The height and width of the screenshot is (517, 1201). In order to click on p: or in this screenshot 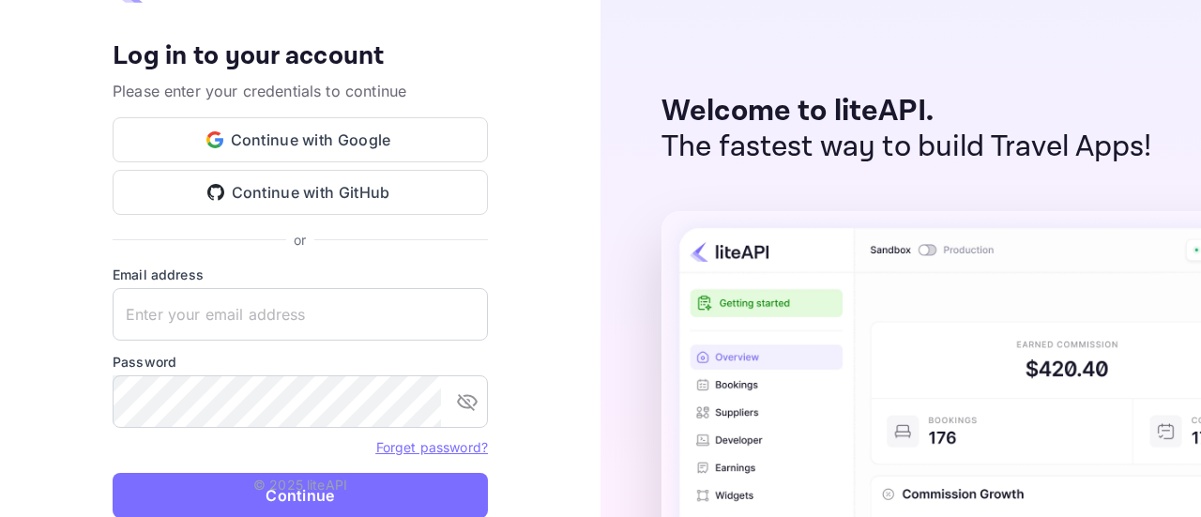, I will do `click(299, 239)`.